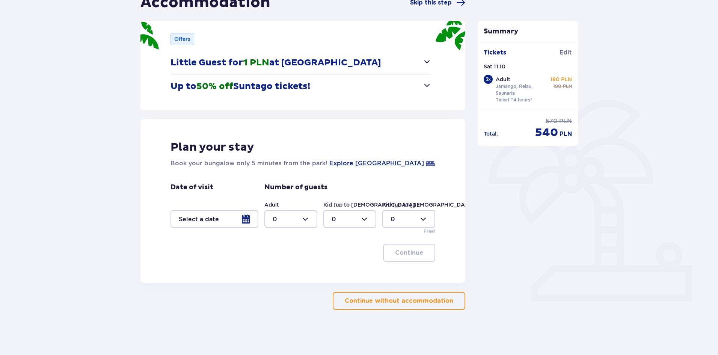 The height and width of the screenshot is (355, 718). What do you see at coordinates (514, 100) in the screenshot?
I see `p: Ticket "4 hours"` at bounding box center [514, 100].